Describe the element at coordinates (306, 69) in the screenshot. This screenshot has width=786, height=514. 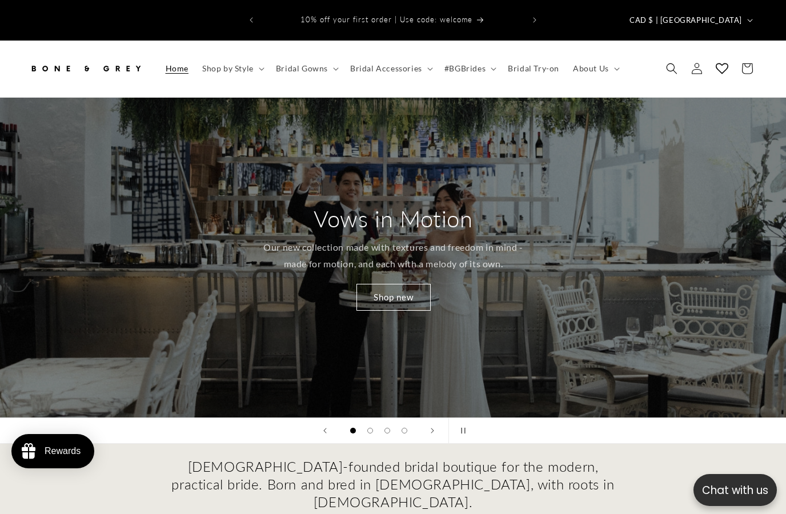
I see `summary: Bridal Gowns` at that location.